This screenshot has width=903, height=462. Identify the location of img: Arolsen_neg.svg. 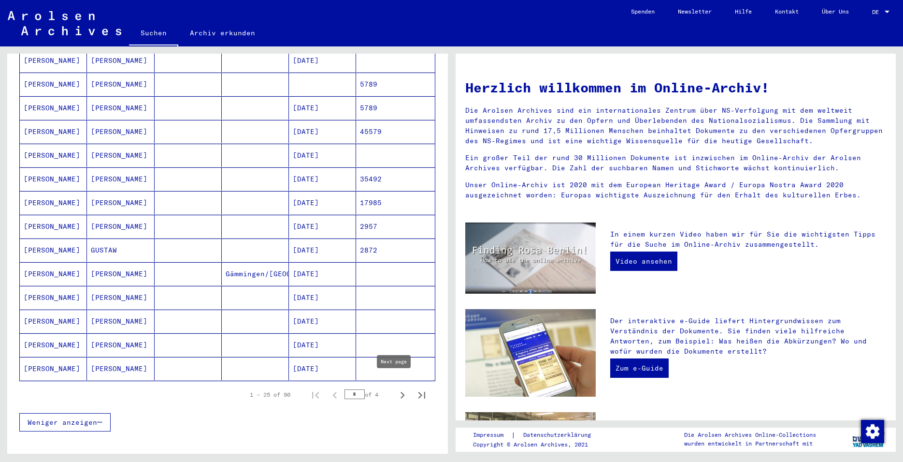
(64, 23).